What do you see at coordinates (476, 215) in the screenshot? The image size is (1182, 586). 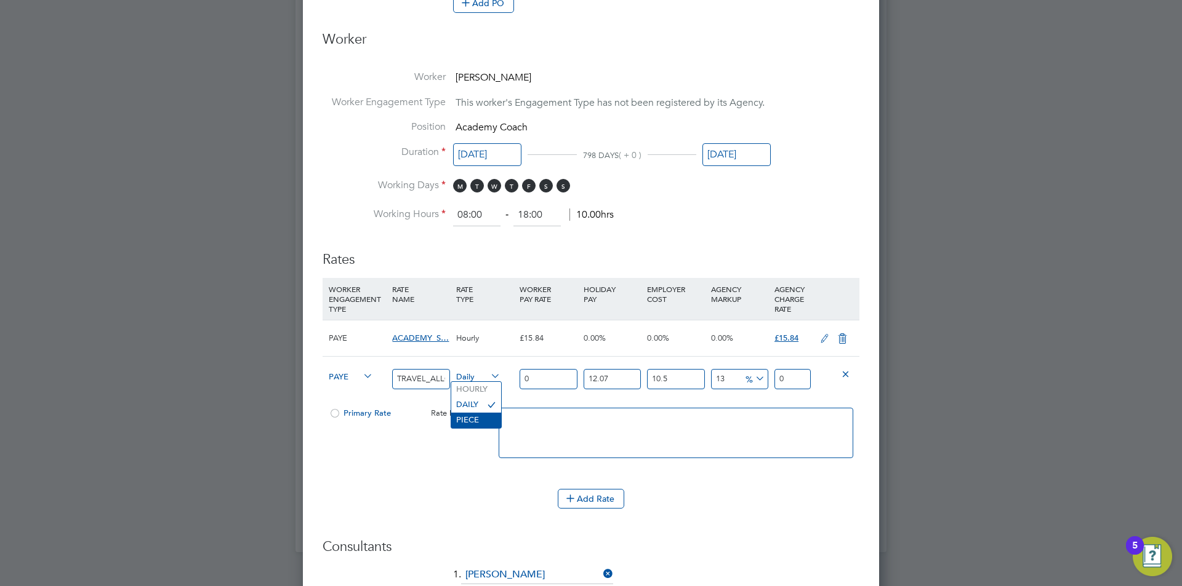 I see `input: 08:00` at bounding box center [476, 215].